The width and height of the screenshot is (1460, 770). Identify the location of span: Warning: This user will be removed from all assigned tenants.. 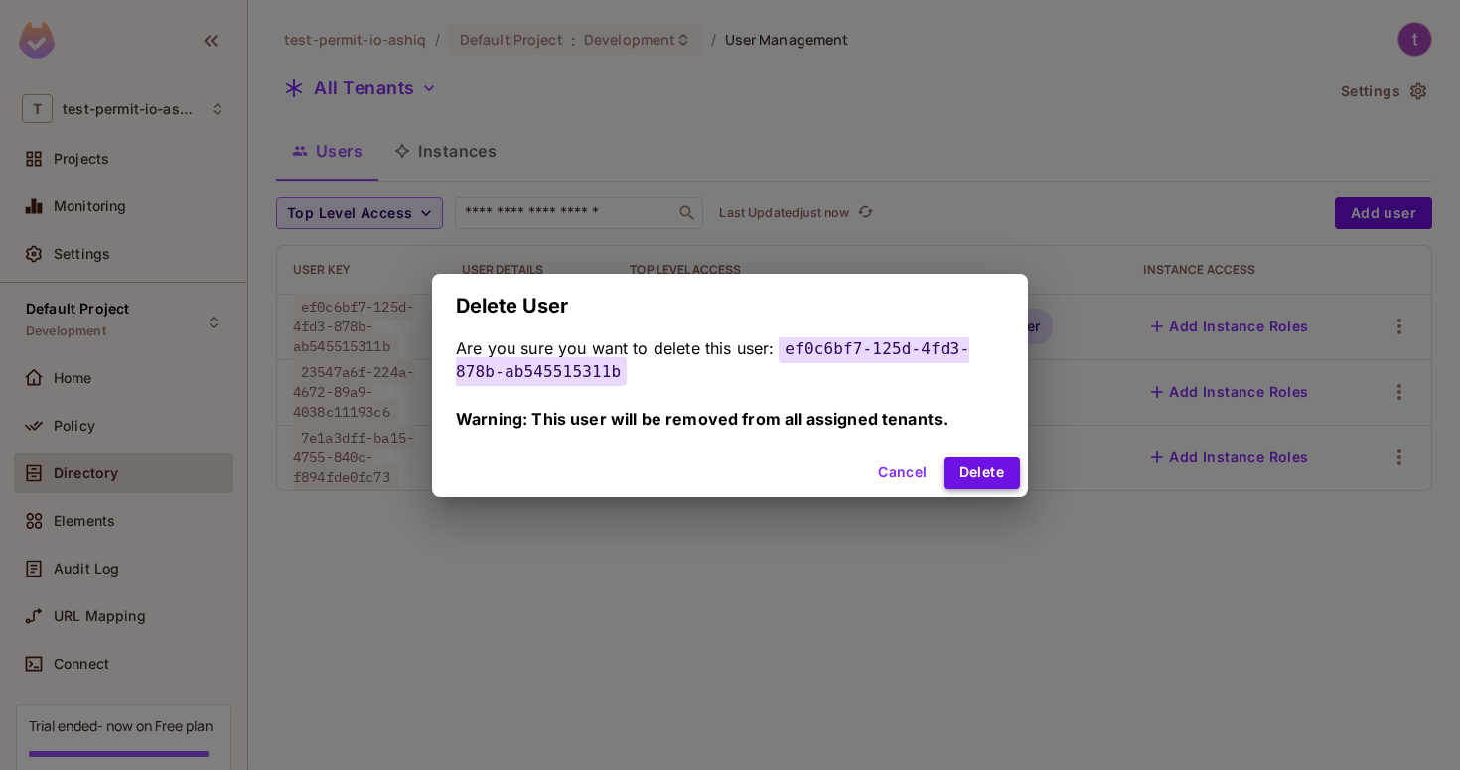
(701, 419).